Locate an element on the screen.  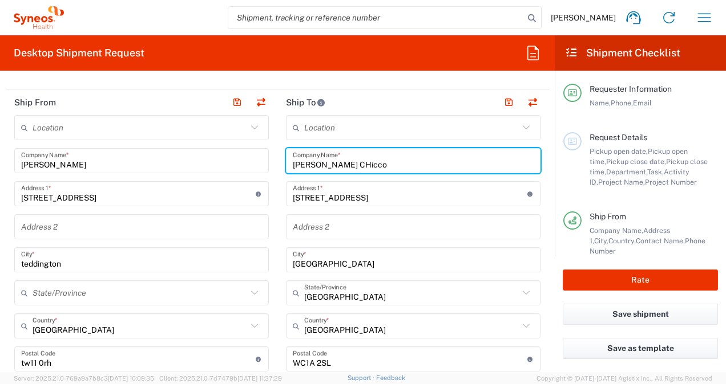
h2: Shipment Checklist is located at coordinates (622, 53).